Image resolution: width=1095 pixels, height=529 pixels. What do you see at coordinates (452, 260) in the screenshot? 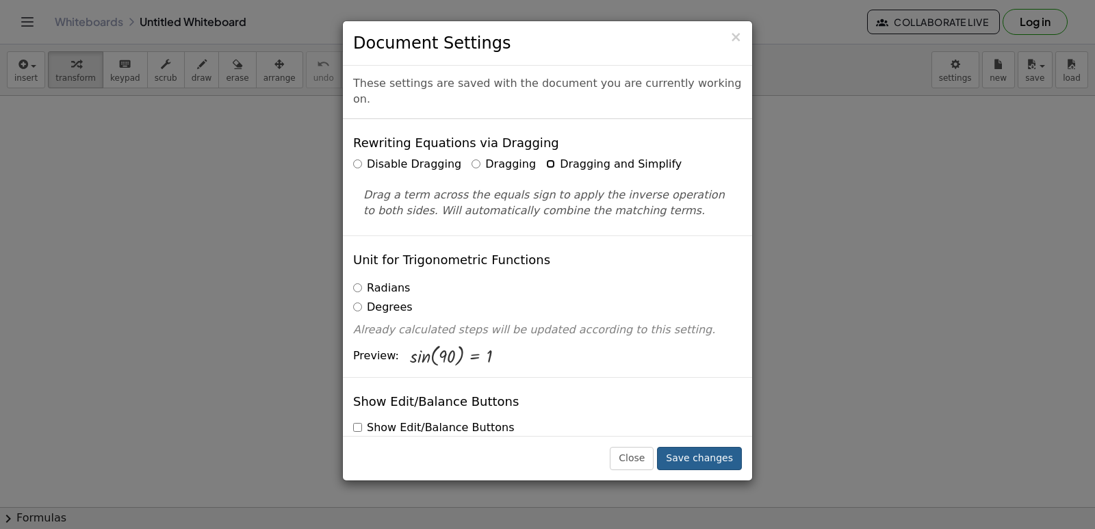
I see `h4: Unit for Trigonometric Functions` at bounding box center [452, 260].